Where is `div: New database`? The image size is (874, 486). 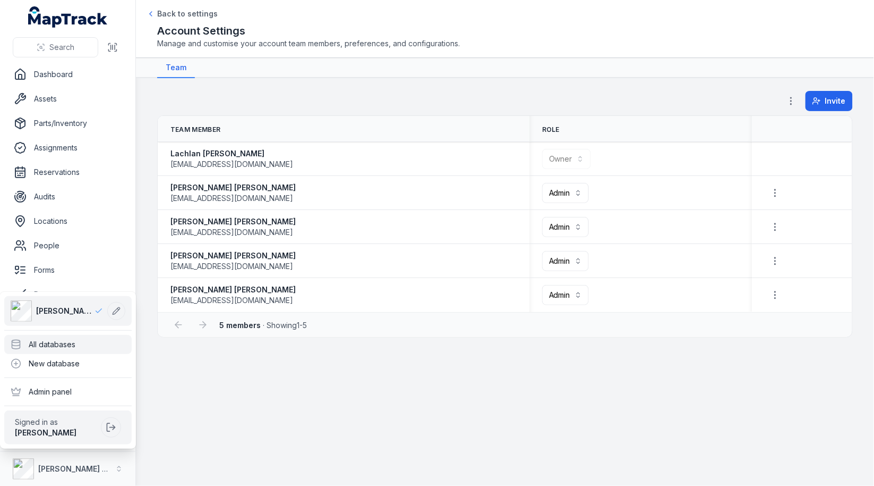 div: New database is located at coordinates (68, 363).